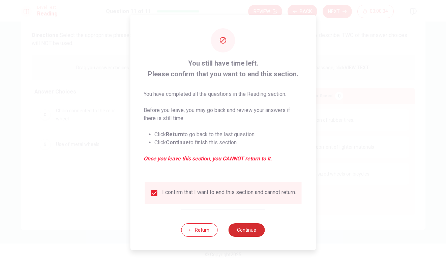 This screenshot has height=265, width=446. I want to click on strong: Return, so click(174, 134).